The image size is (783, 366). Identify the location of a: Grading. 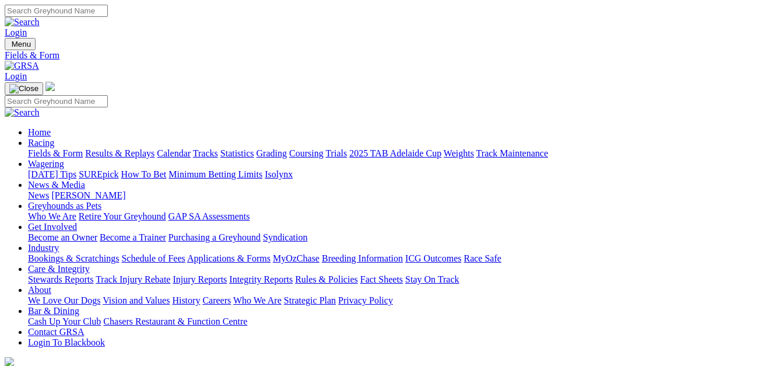
(272, 153).